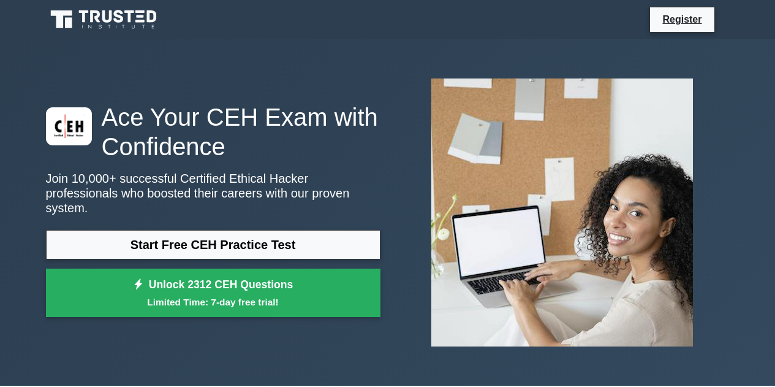 The width and height of the screenshot is (775, 387). I want to click on small: Limited Time: 7-day free trial!, so click(213, 302).